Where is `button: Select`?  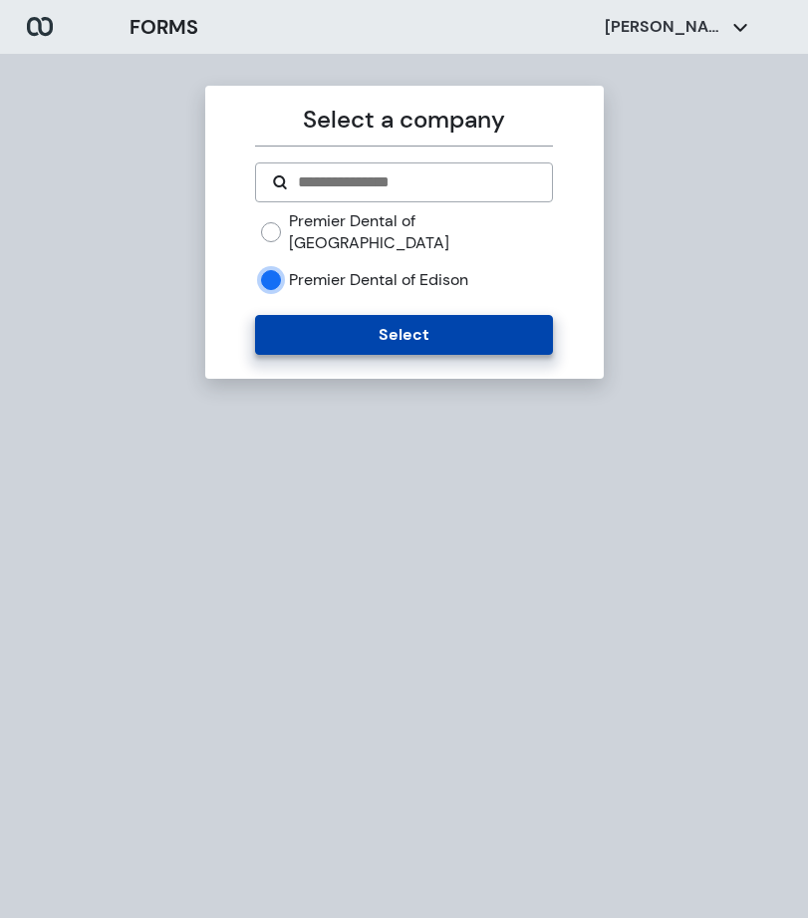 button: Select is located at coordinates (404, 335).